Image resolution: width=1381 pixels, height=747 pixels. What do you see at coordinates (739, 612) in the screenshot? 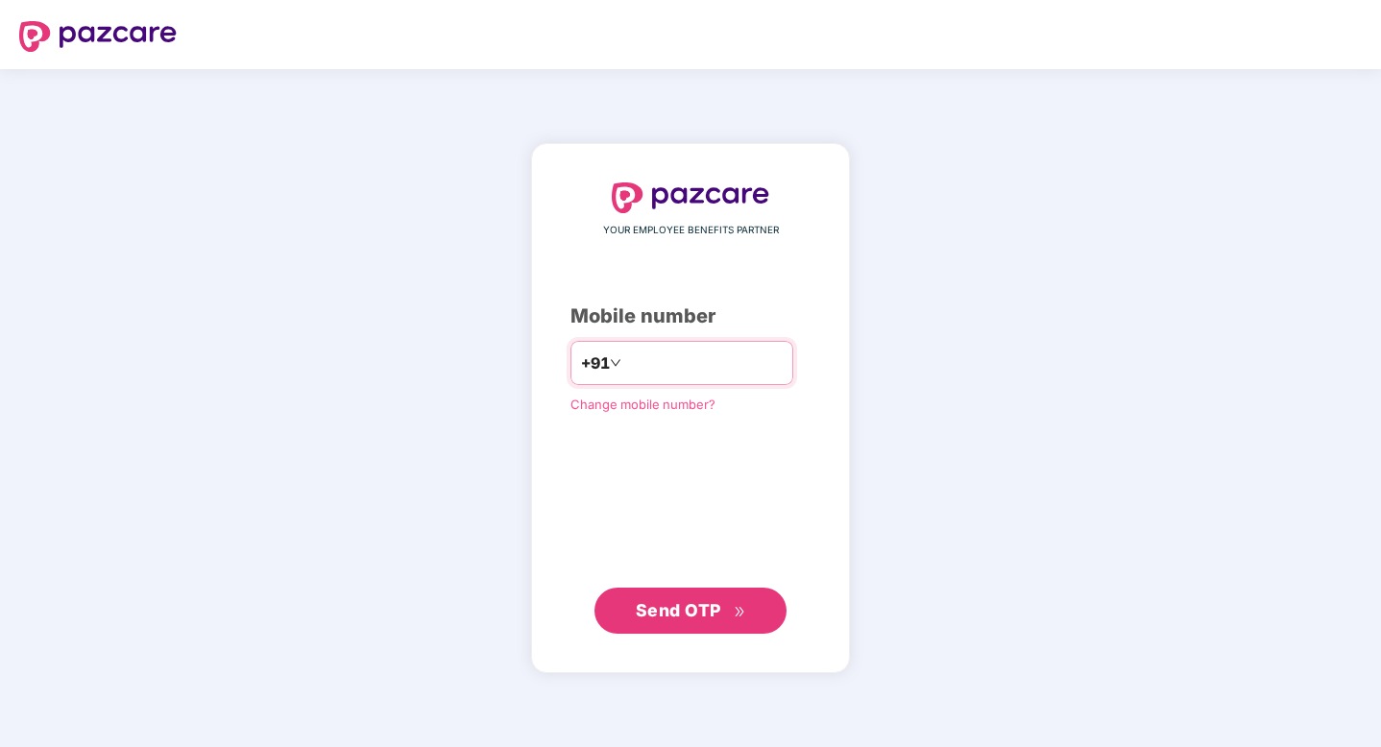
I see `span: double-right` at bounding box center [739, 612].